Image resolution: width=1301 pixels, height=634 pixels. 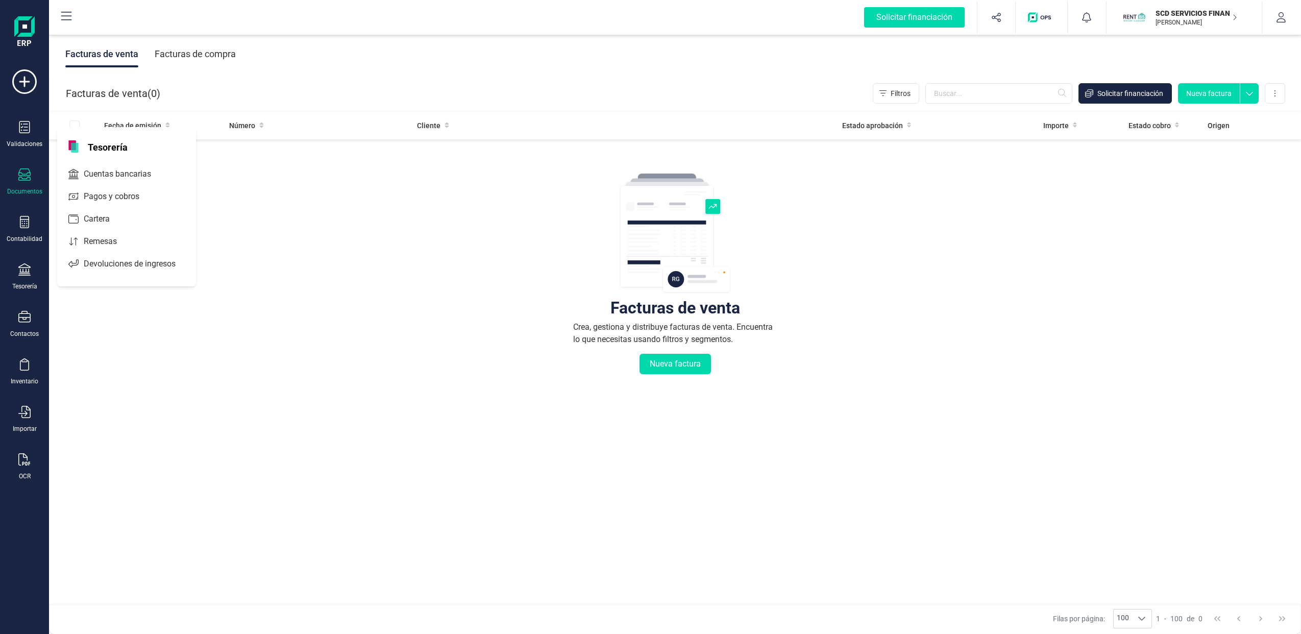 What do you see at coordinates (125, 174) in the screenshot?
I see `span: Cuentas bancarias` at bounding box center [125, 174].